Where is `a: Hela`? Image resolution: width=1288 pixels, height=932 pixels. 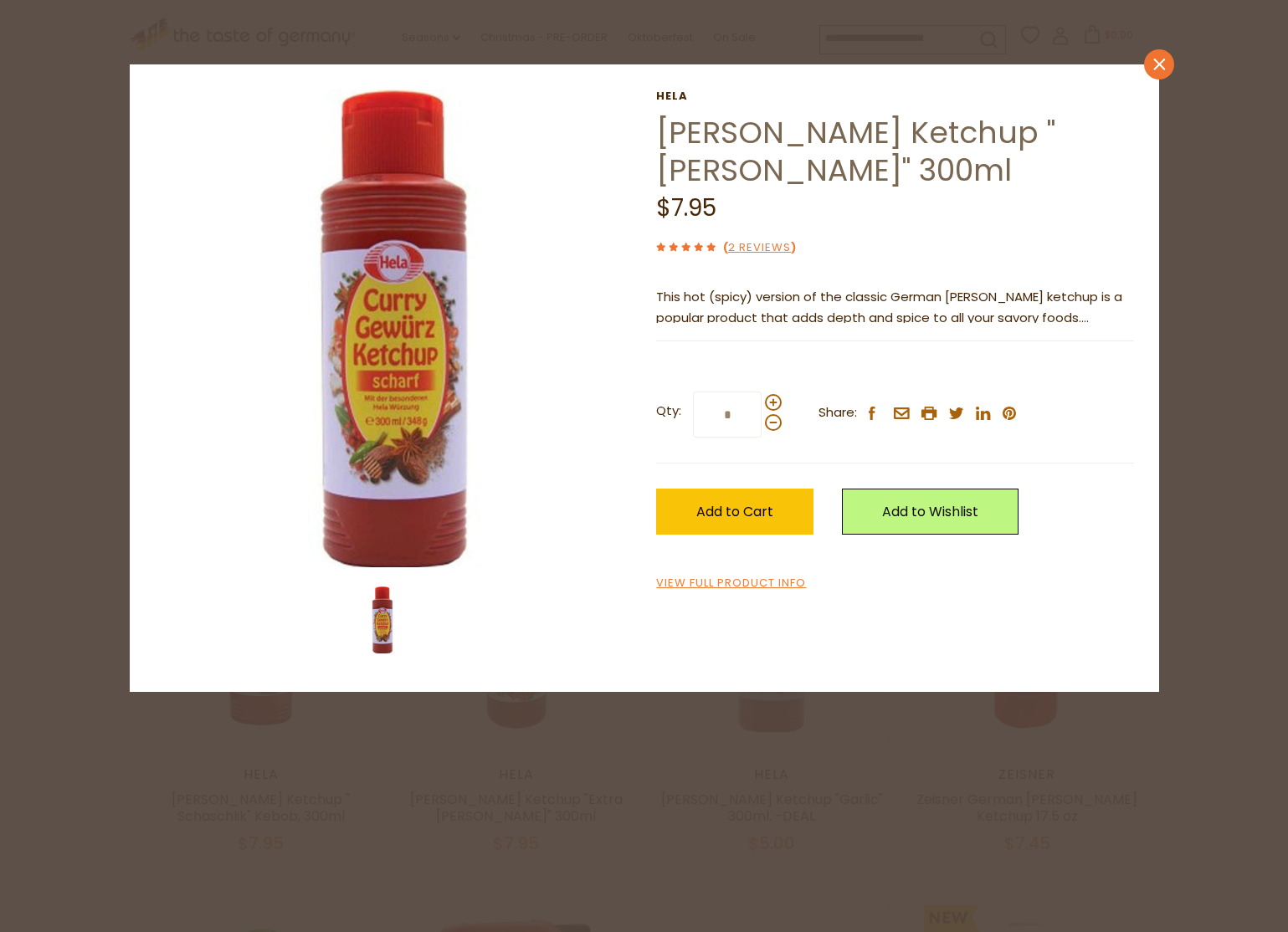
a: Hela is located at coordinates (894, 96).